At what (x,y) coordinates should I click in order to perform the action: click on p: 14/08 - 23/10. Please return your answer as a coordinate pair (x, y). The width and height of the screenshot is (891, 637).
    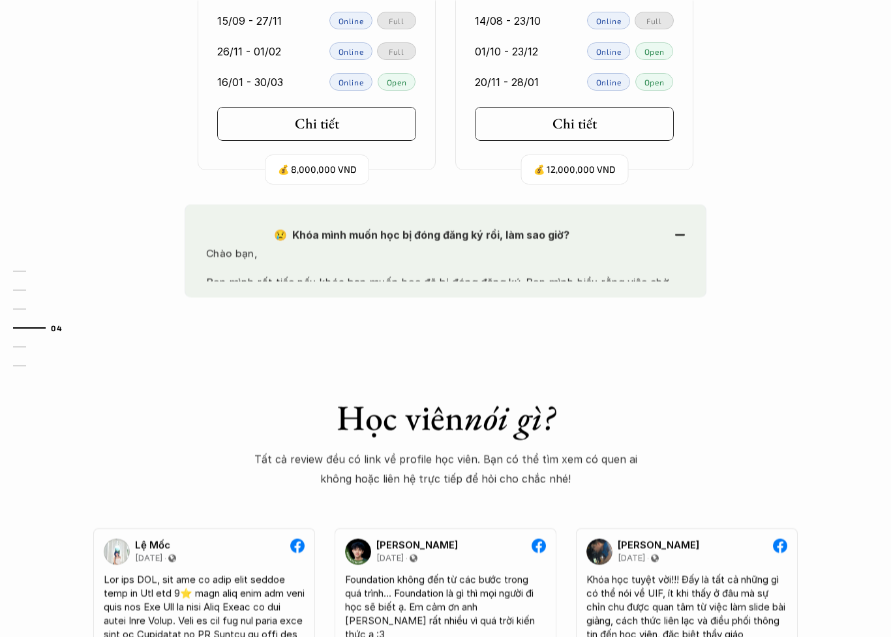
    Looking at the image, I should click on (507, 21).